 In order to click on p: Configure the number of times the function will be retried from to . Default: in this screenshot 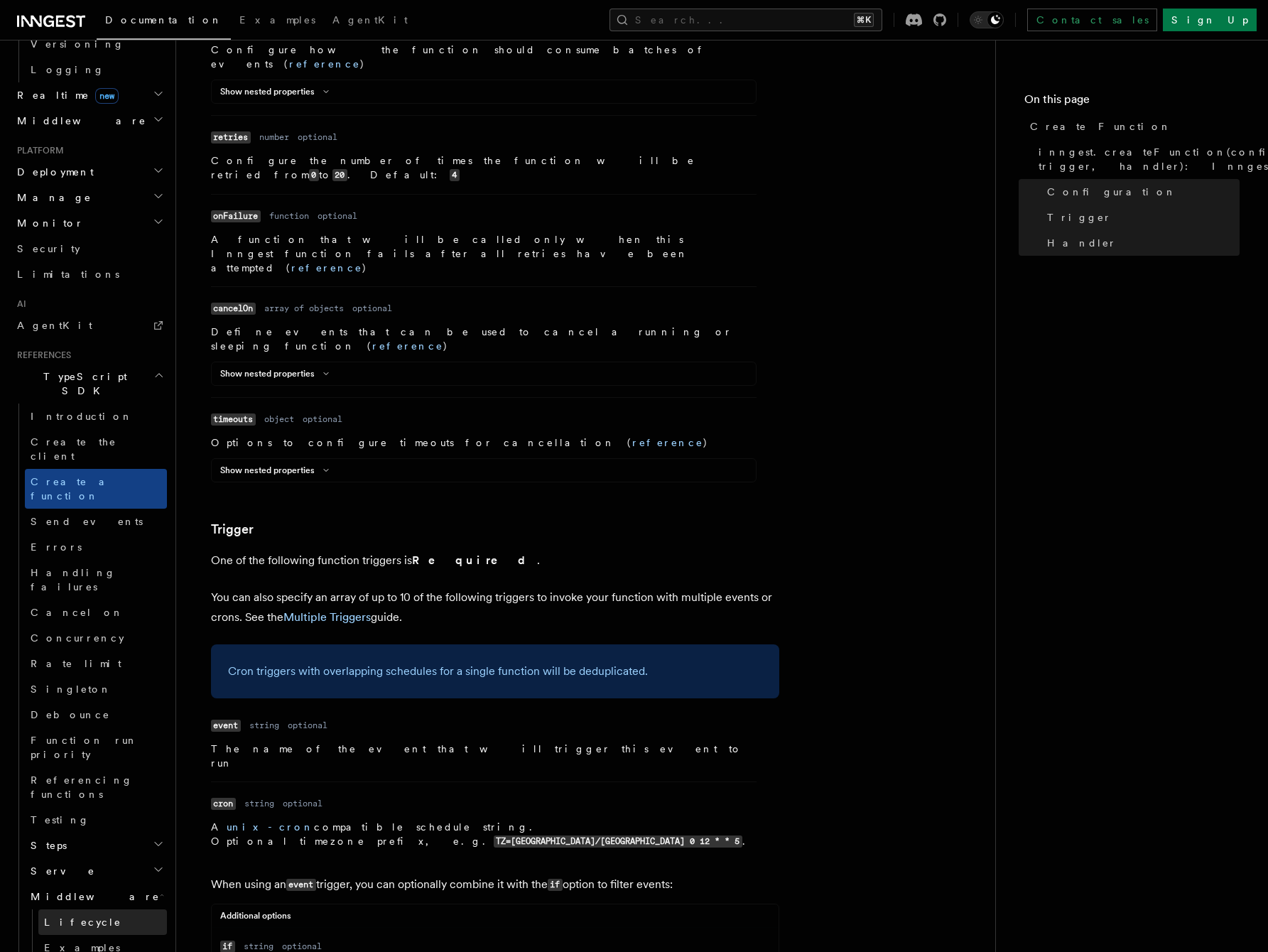, I will do `click(484, 168)`.